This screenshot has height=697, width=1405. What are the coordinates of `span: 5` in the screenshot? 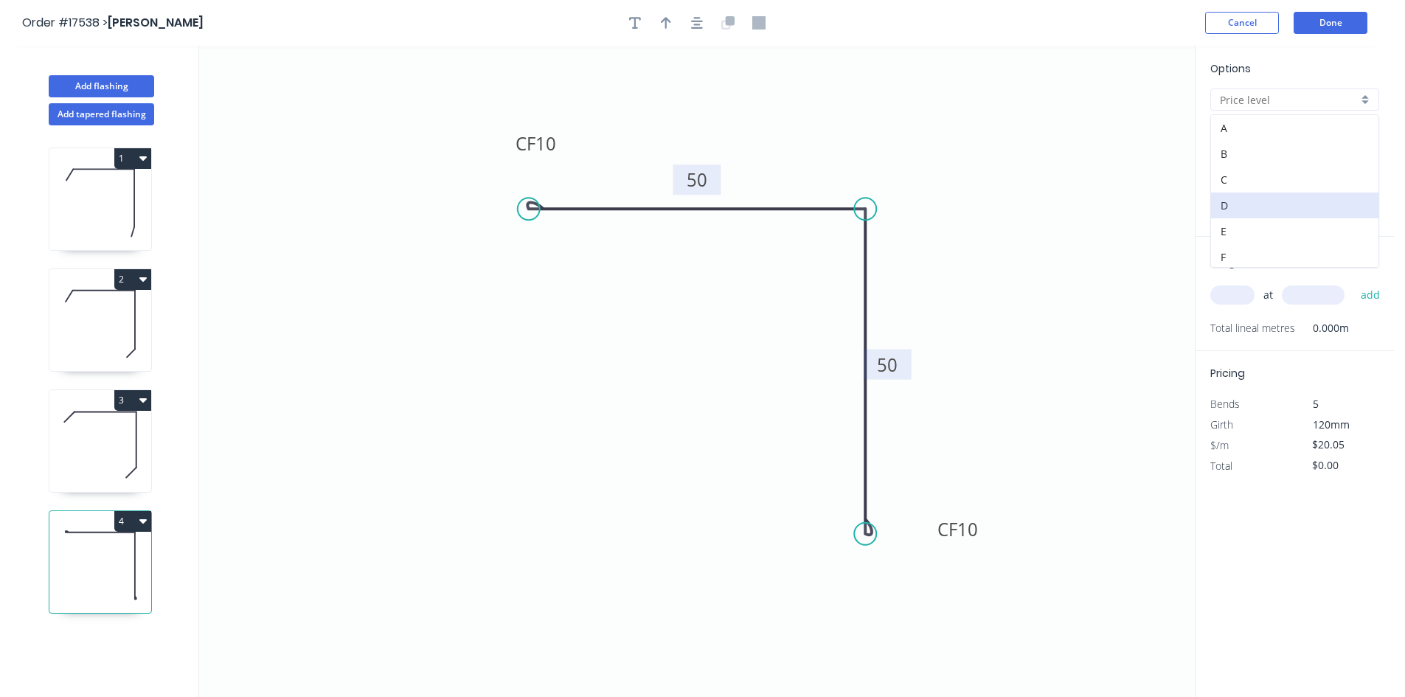 It's located at (1316, 403).